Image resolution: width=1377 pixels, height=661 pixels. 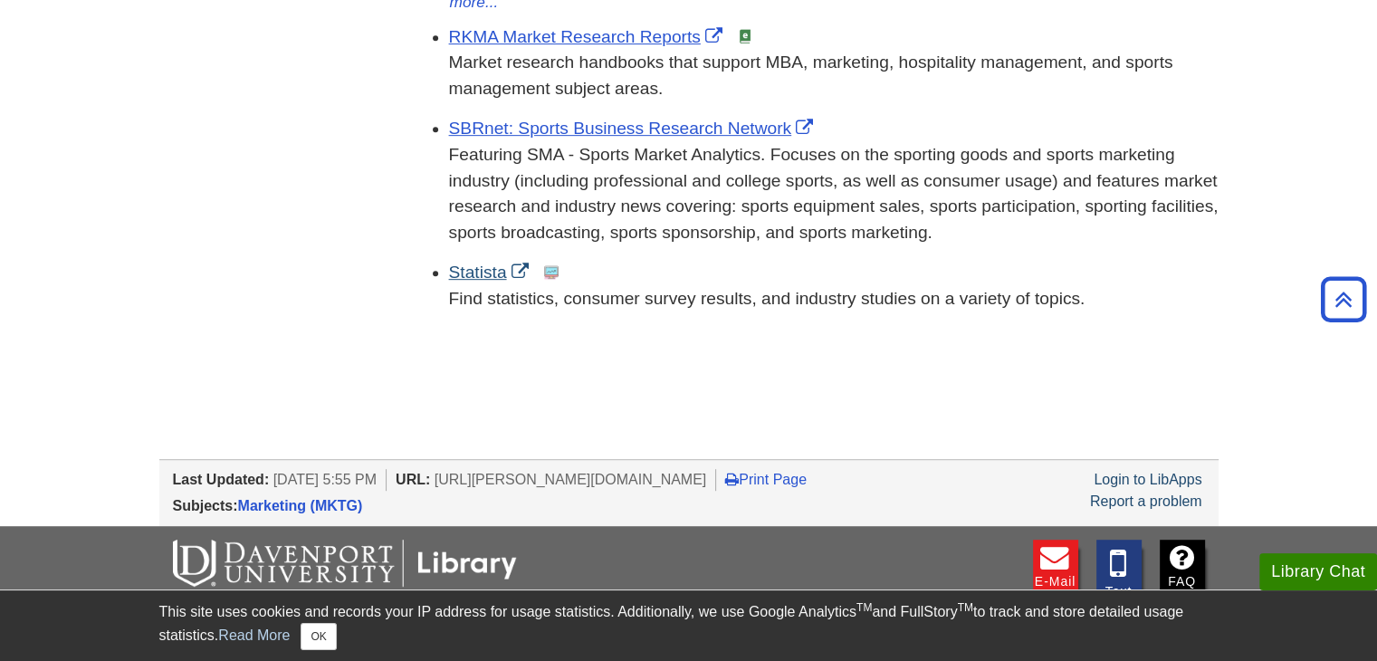 I want to click on a: E-mail, so click(x=1055, y=570).